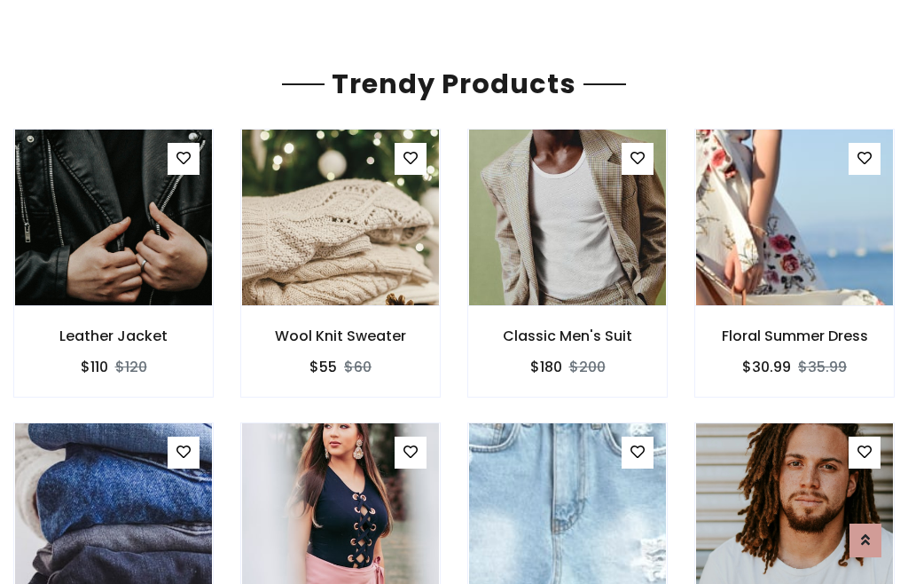  What do you see at coordinates (114, 335) in the screenshot?
I see `h6: Leather Jacket` at bounding box center [114, 335].